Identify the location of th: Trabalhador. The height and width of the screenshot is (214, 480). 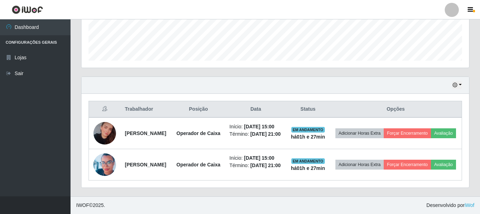
(146, 109).